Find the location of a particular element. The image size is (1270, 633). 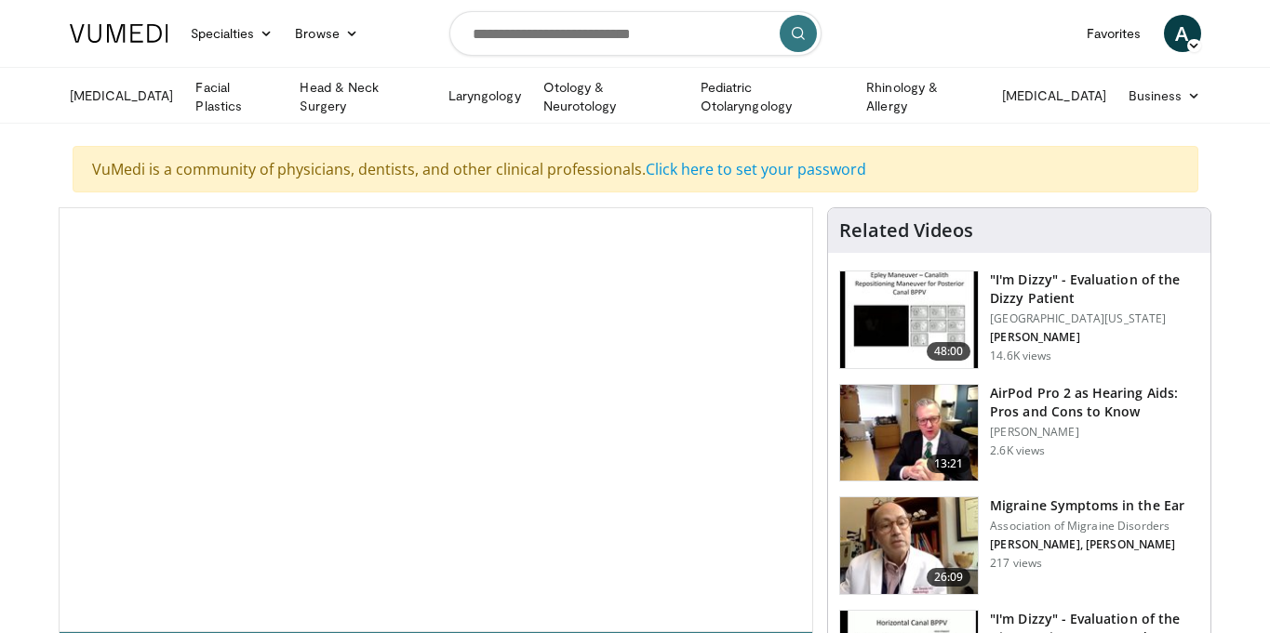

a: Click here to set your password is located at coordinates (755, 169).